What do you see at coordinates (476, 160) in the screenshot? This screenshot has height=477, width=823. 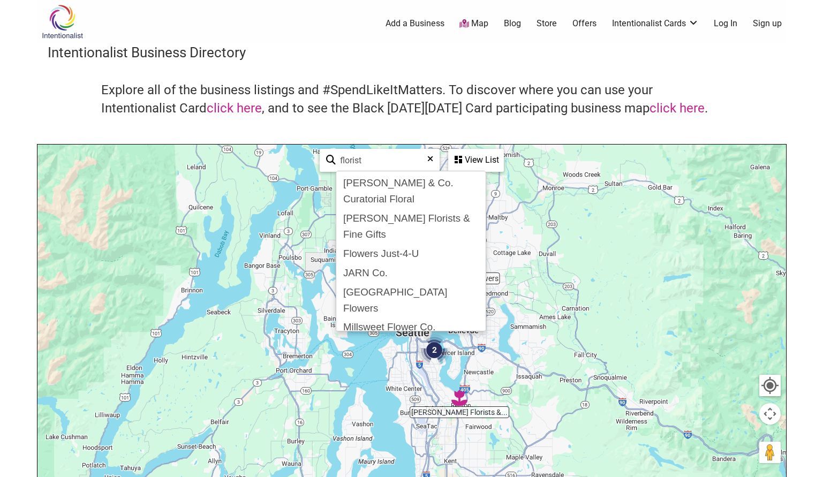 I see `div: See a list of the visible businesses` at bounding box center [476, 160].